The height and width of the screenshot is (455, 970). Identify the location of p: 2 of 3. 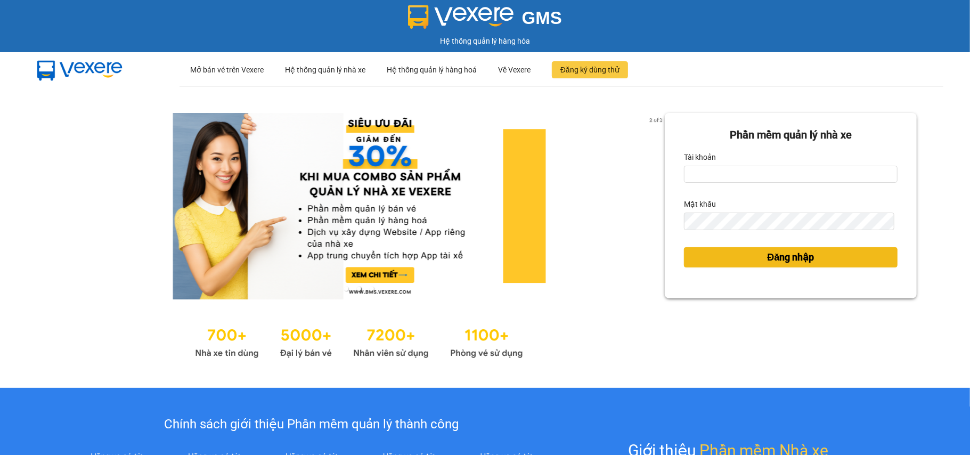
(655, 120).